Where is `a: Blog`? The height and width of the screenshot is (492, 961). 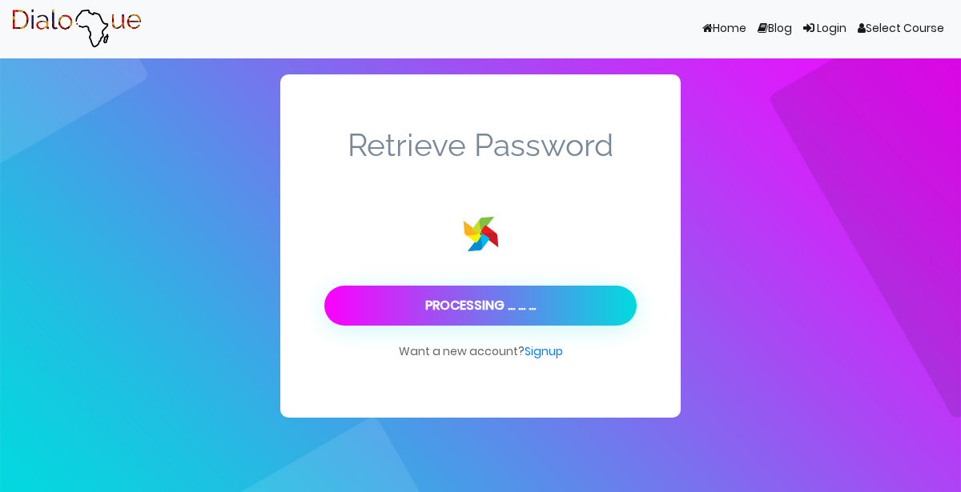 a: Blog is located at coordinates (774, 29).